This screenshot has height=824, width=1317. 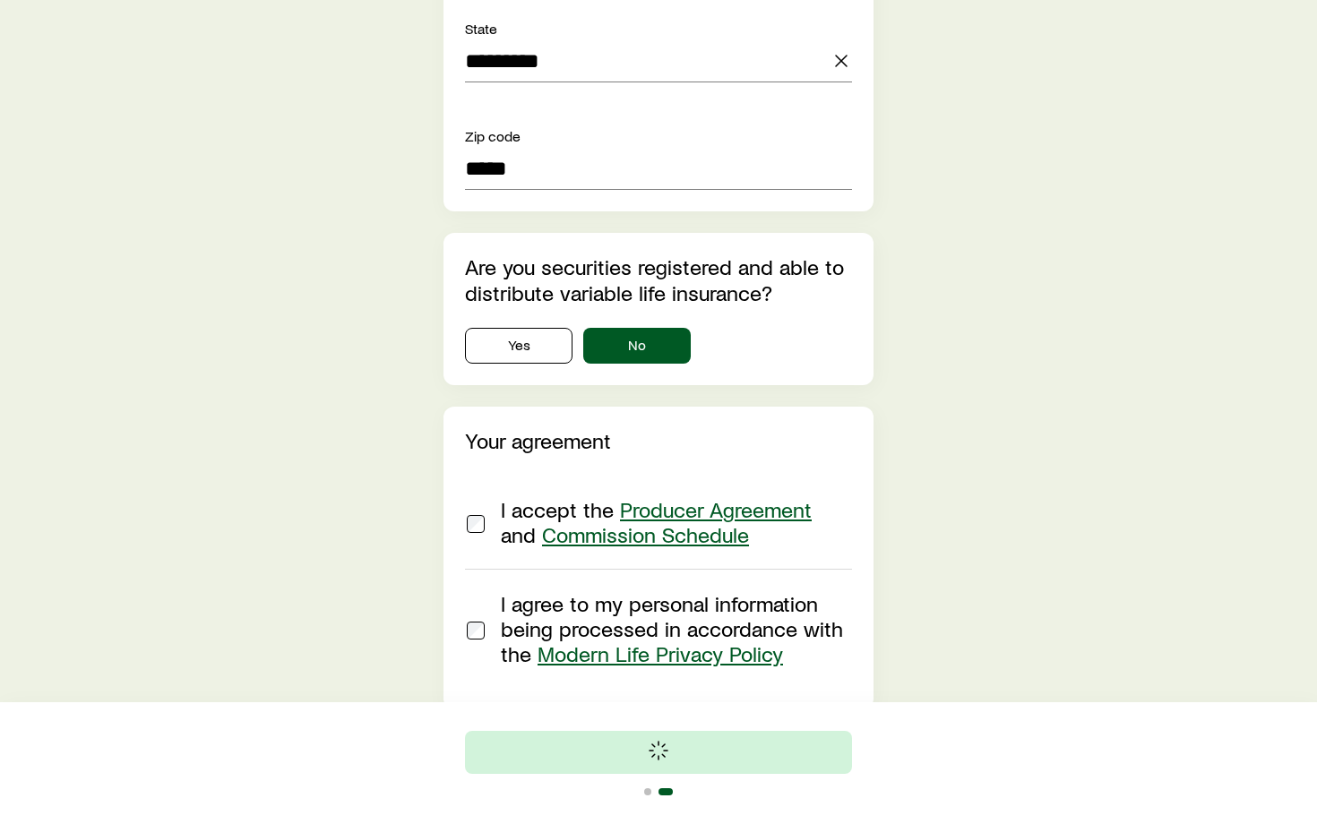 I want to click on button: No, so click(x=637, y=346).